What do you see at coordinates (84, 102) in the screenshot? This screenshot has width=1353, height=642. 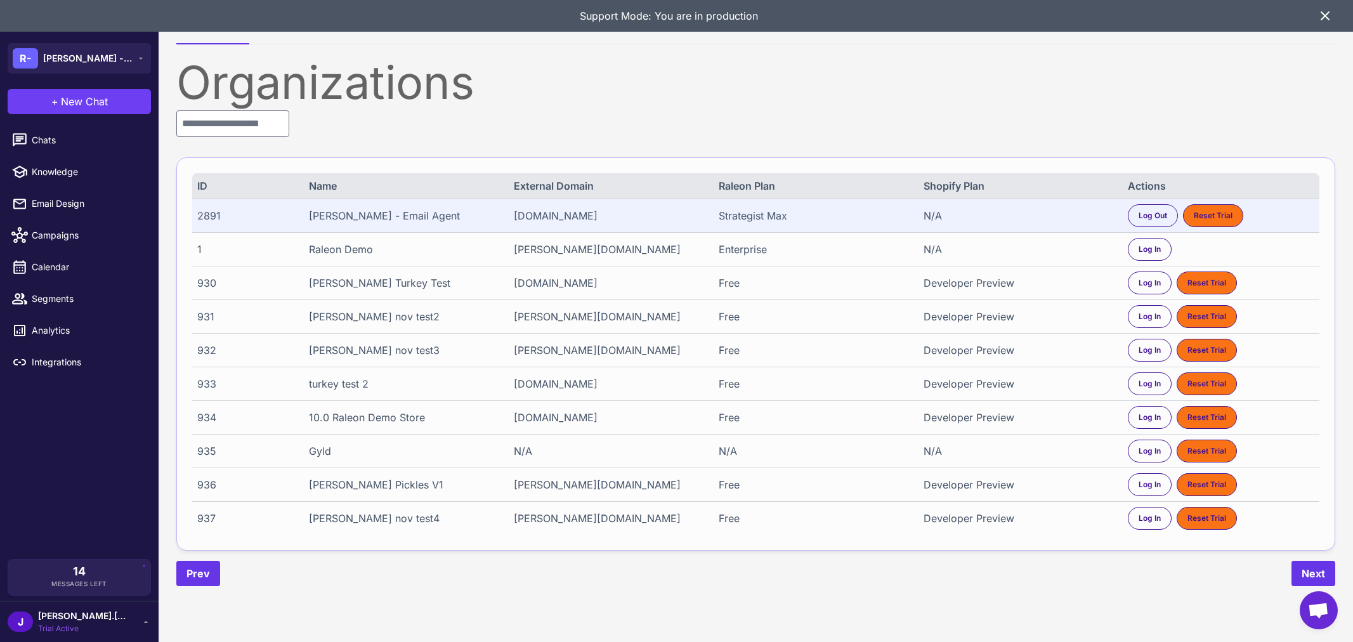 I see `span: New Chat` at bounding box center [84, 102].